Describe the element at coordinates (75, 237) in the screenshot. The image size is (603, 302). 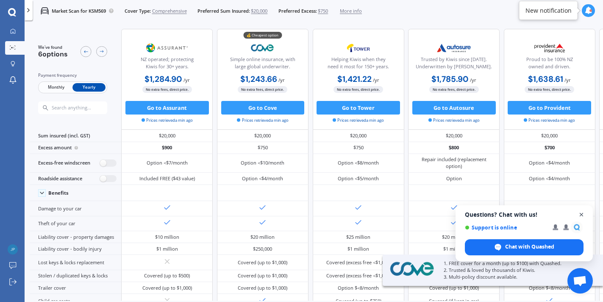
I see `div: Liability cover - property damages` at that location.